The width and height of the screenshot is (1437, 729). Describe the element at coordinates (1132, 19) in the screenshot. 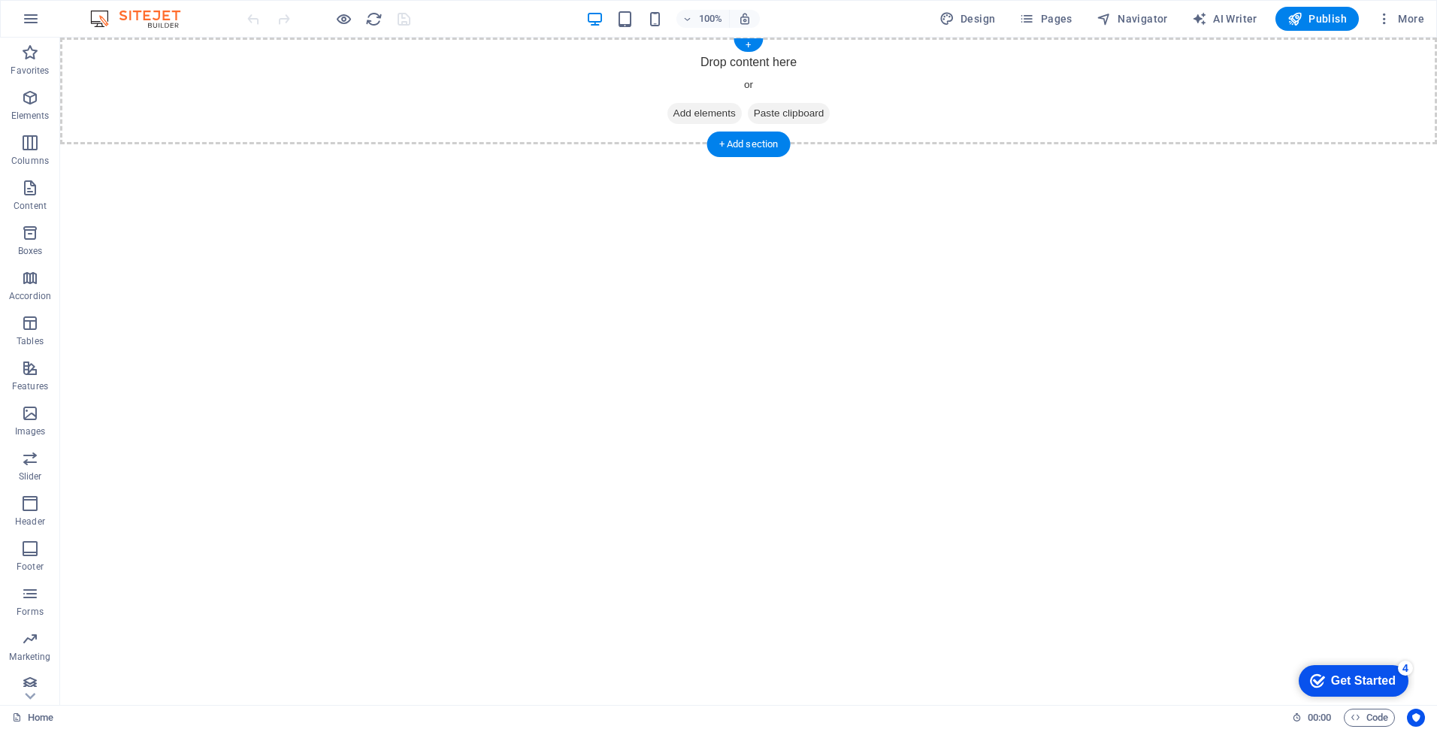

I see `span: Navigator` at that location.